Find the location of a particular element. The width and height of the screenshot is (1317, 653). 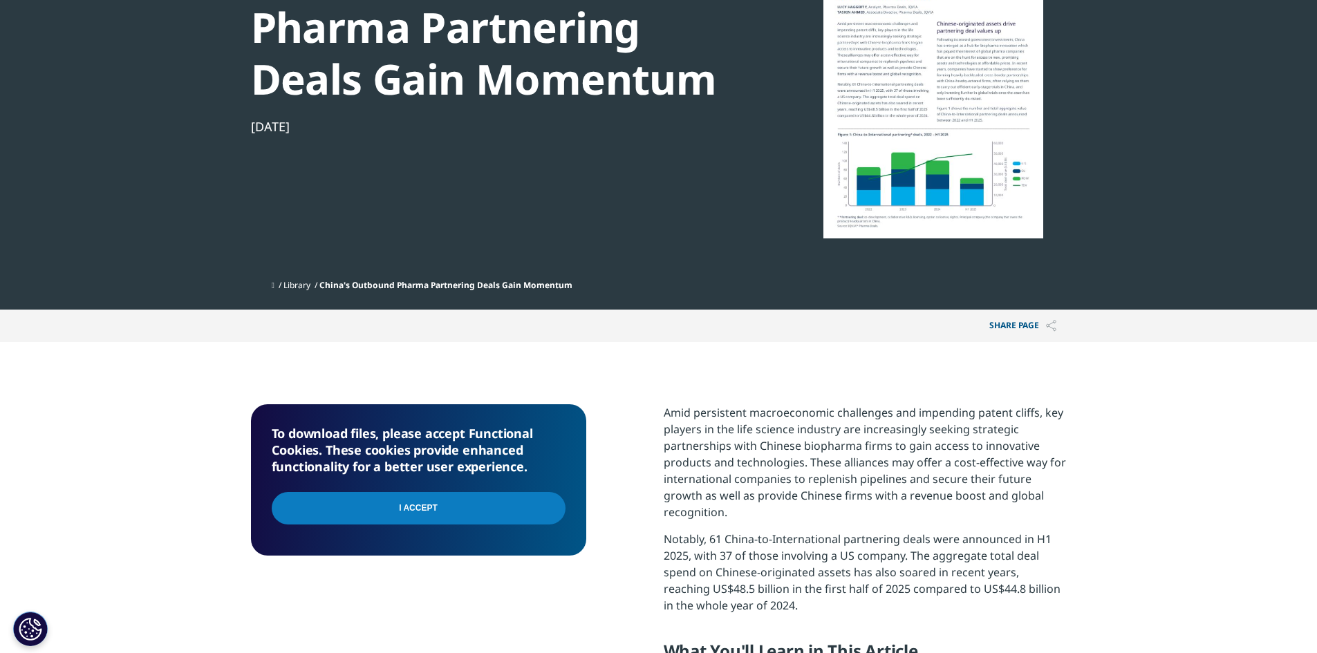

span: China's Outbound Pharma Partnering Deals Gain Momentum is located at coordinates (446, 285).